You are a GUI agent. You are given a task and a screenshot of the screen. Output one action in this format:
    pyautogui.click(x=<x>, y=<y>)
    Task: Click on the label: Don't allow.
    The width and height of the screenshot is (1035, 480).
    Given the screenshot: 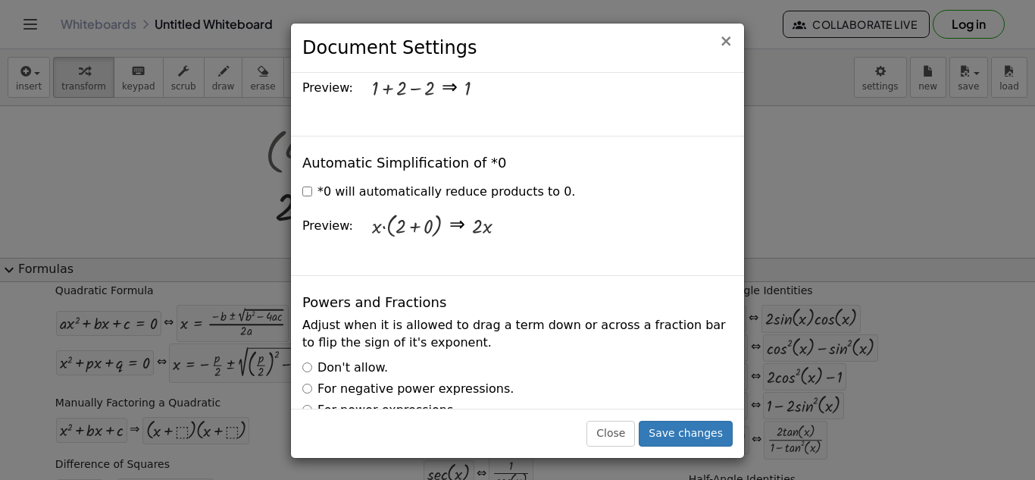 What is the action you would take?
    pyautogui.click(x=345, y=368)
    